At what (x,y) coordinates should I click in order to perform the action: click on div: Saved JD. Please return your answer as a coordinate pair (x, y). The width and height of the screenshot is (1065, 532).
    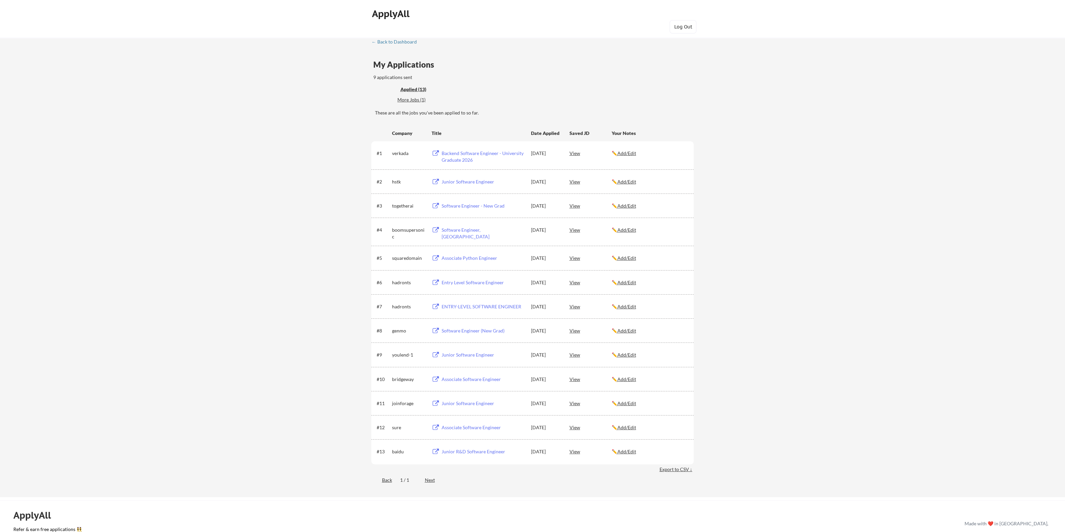
    Looking at the image, I should click on (591, 133).